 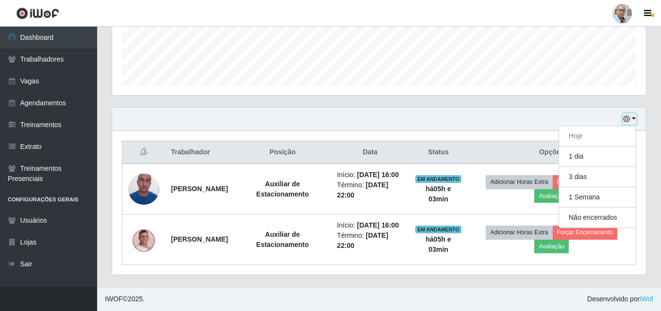 What do you see at coordinates (597, 177) in the screenshot?
I see `button: 3 dias` at bounding box center [597, 177].